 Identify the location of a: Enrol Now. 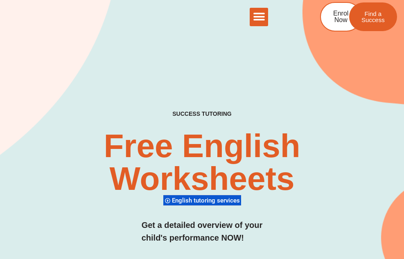
(340, 17).